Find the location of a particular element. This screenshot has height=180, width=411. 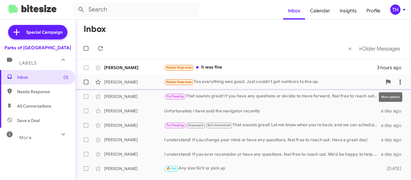

span: (1) is located at coordinates (66, 77).